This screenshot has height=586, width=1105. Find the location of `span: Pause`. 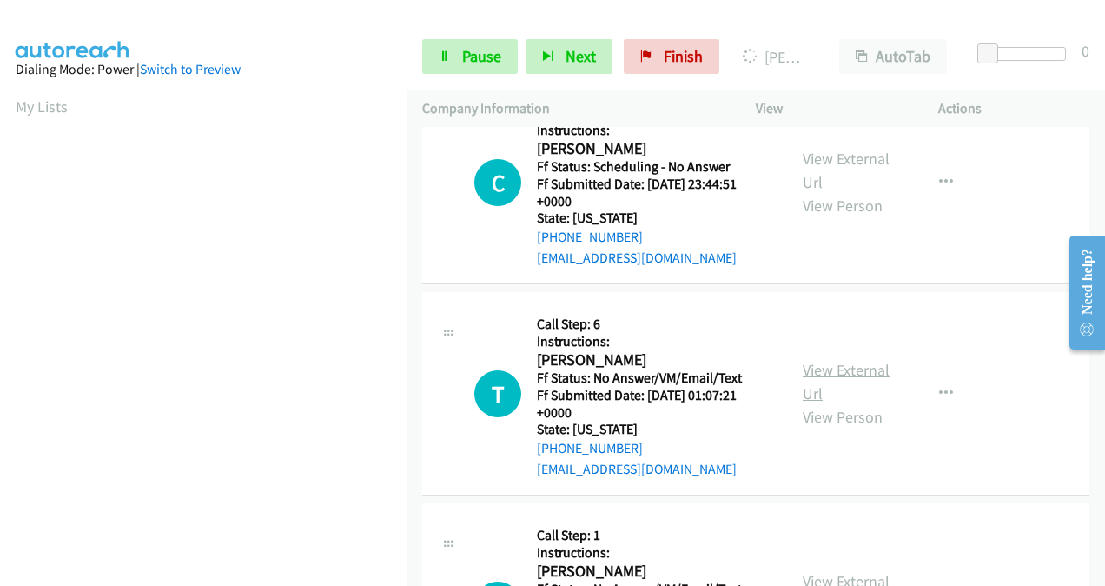

span: Pause is located at coordinates (481, 56).